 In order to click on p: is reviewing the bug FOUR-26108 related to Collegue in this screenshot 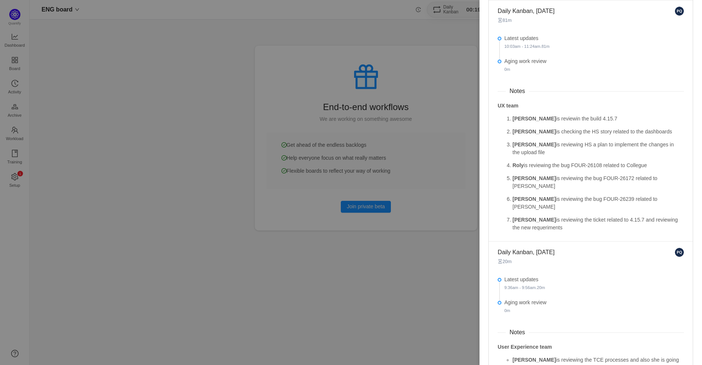, I will do `click(598, 165)`.